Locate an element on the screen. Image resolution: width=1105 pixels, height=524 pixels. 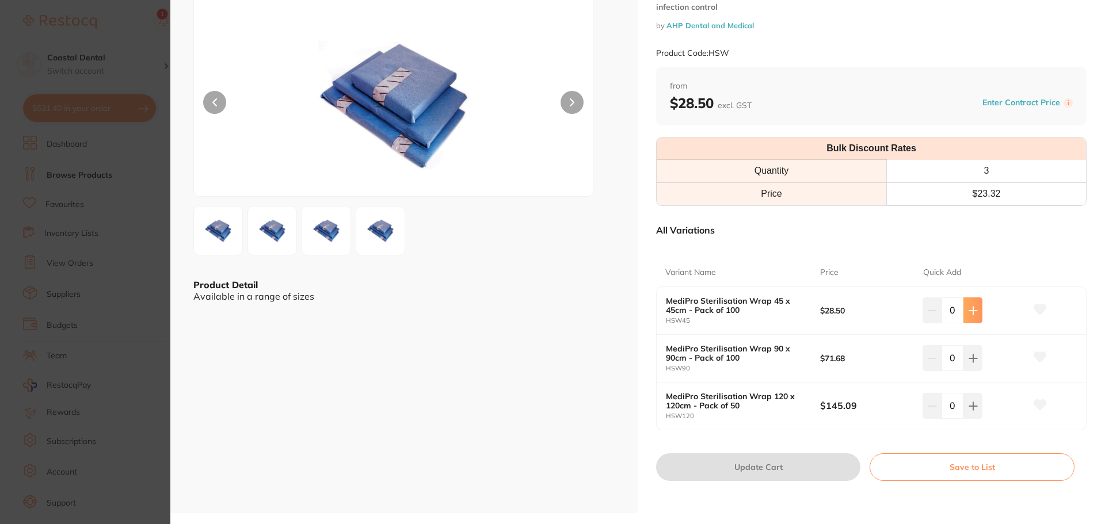
small: infection control is located at coordinates (871, 7).